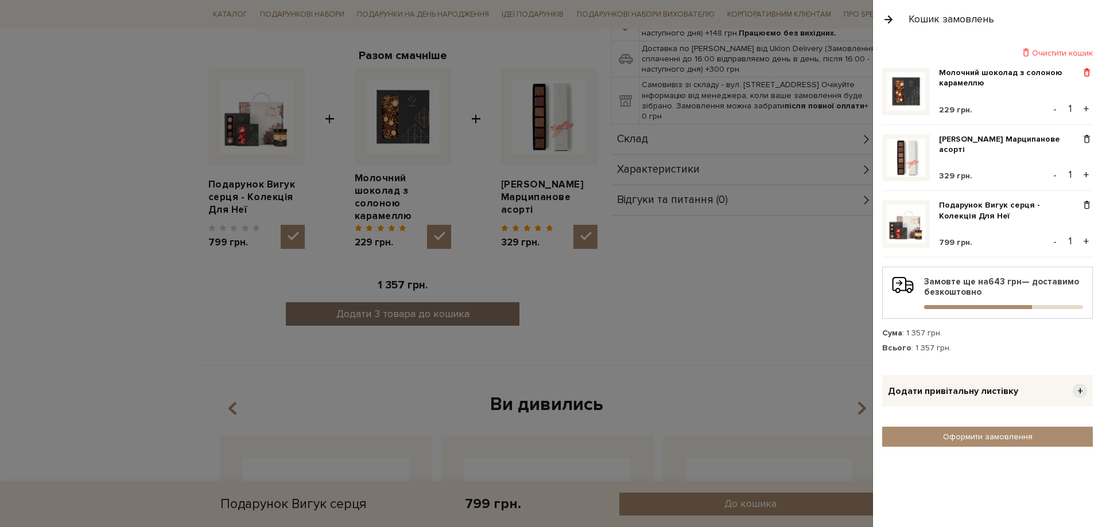 The image size is (1102, 527). Describe the element at coordinates (905, 91) in the screenshot. I see `img: Молочний шоколад з солоною карамеллю` at that location.